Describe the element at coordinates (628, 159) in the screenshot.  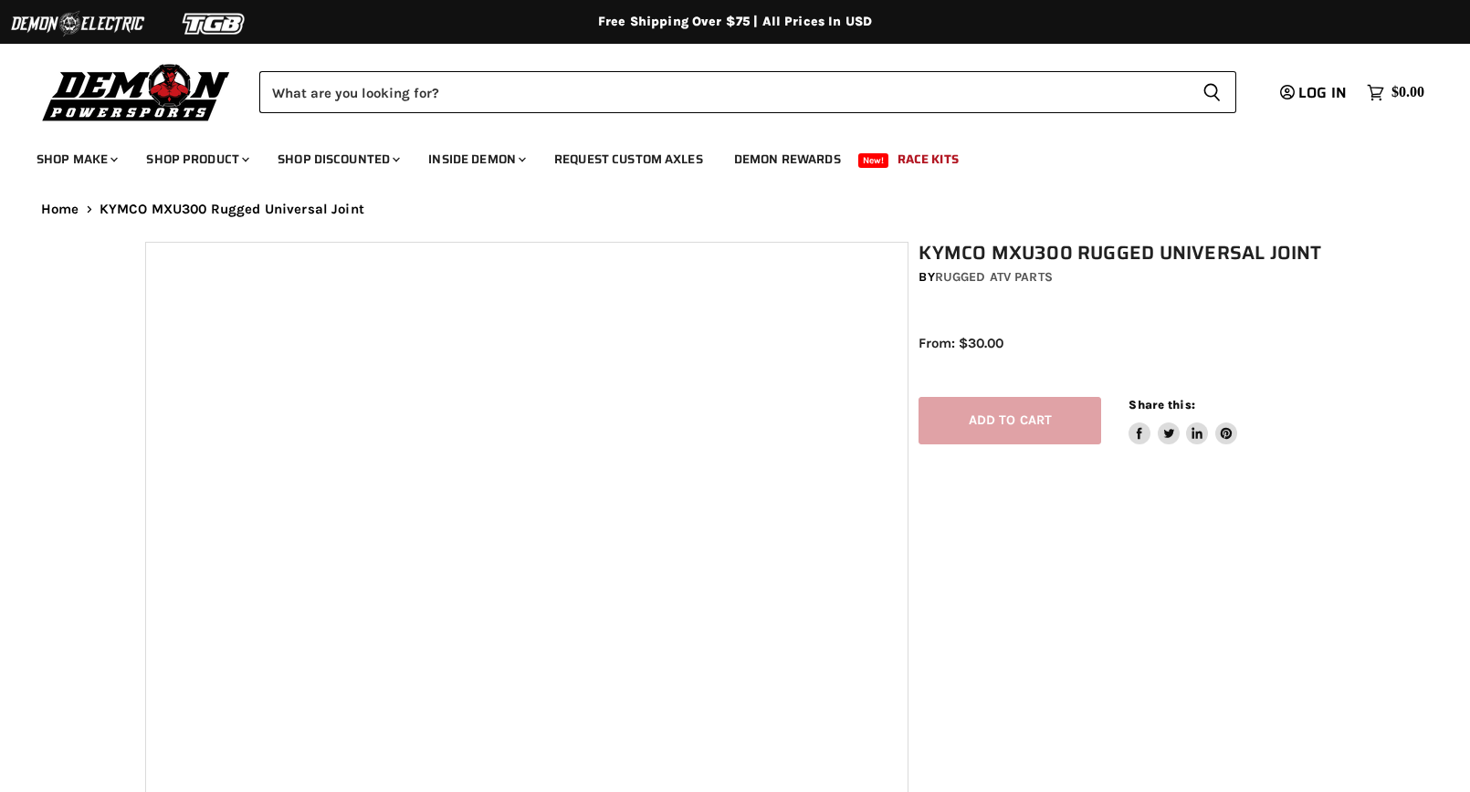
I see `a: Request Custom Axles` at that location.